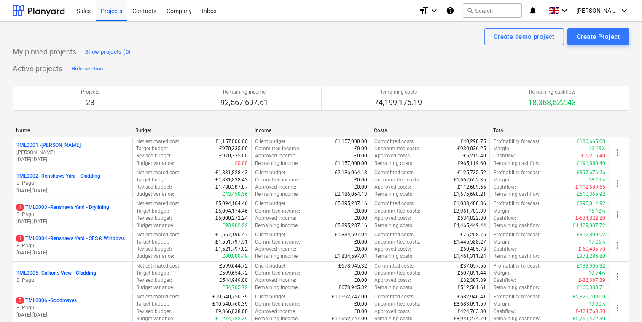 This screenshot has height=322, width=642. What do you see at coordinates (277, 163) in the screenshot?
I see `p: Remaining income :` at bounding box center [277, 163].